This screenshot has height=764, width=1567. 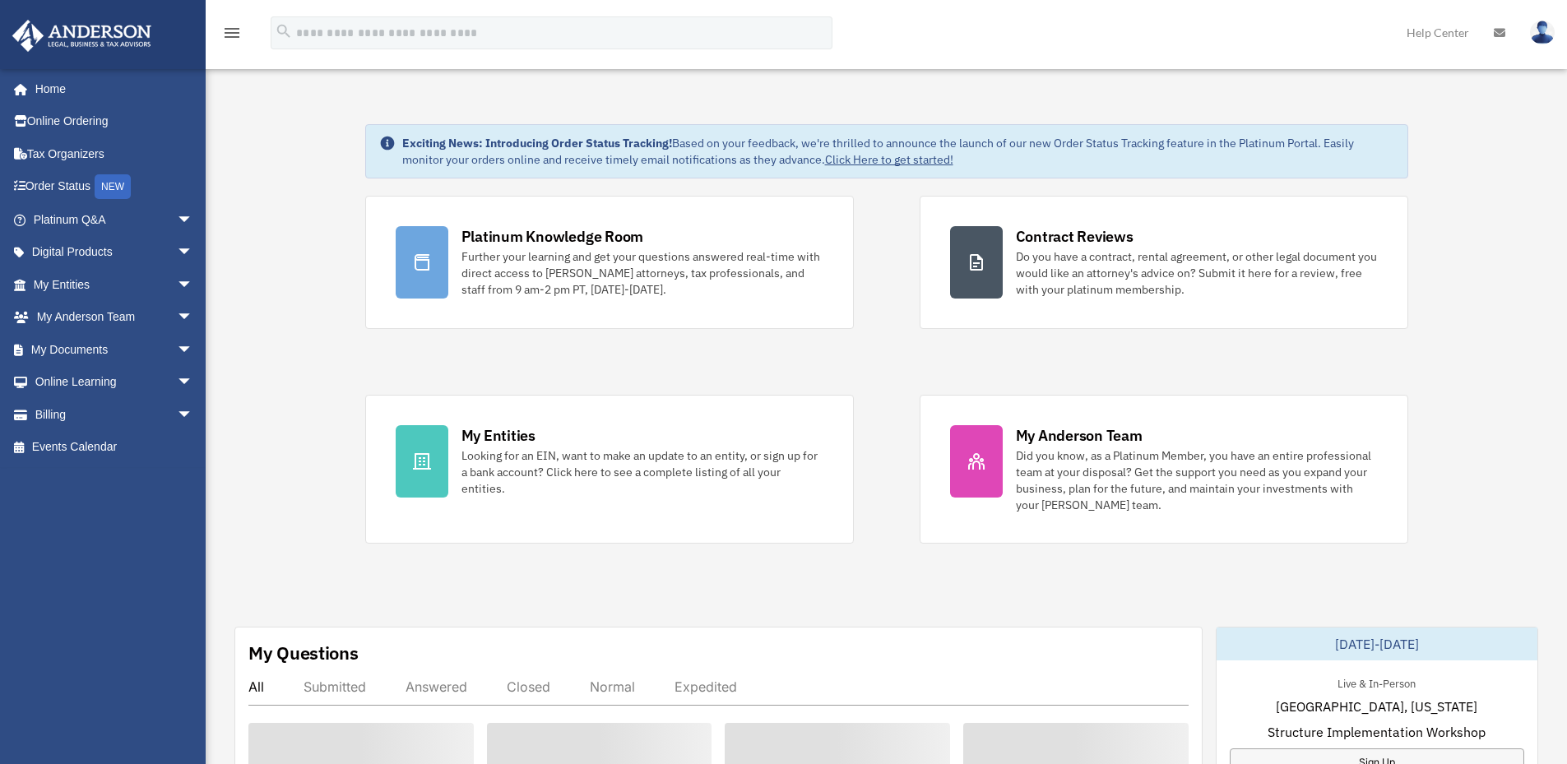 What do you see at coordinates (706, 687) in the screenshot?
I see `div: Expedited` at bounding box center [706, 687].